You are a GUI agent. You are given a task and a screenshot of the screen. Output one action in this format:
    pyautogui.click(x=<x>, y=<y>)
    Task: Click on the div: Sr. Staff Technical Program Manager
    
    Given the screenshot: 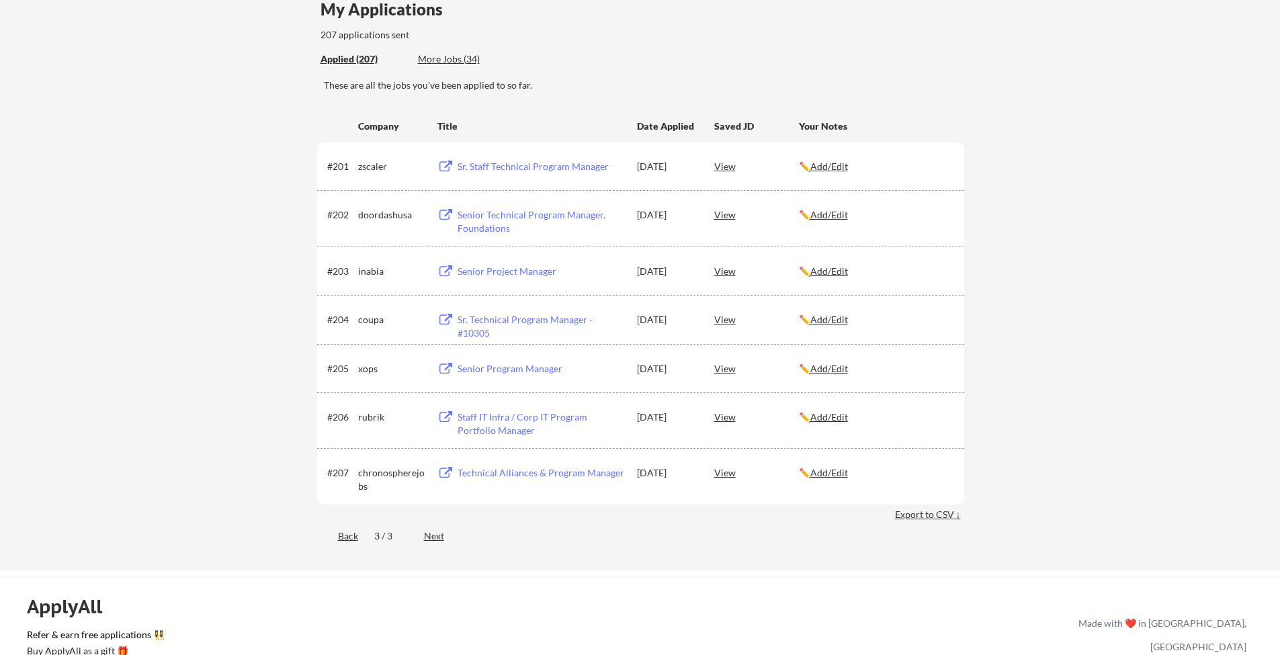 What is the action you would take?
    pyautogui.click(x=541, y=167)
    